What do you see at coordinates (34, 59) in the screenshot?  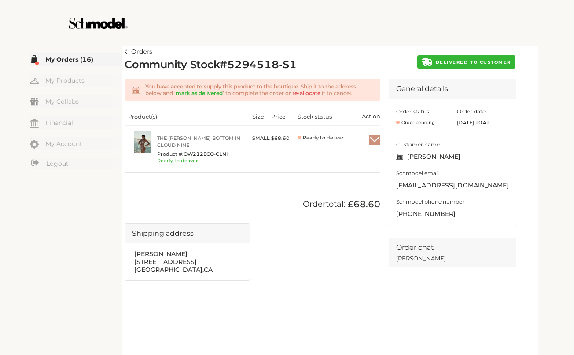 I see `img: my-order.svg` at bounding box center [34, 59].